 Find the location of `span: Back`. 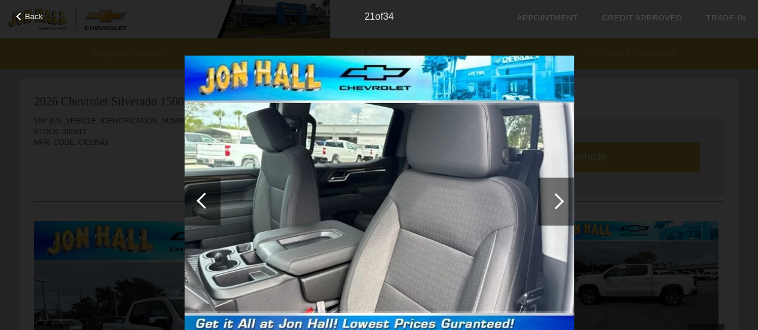

span: Back is located at coordinates (34, 16).